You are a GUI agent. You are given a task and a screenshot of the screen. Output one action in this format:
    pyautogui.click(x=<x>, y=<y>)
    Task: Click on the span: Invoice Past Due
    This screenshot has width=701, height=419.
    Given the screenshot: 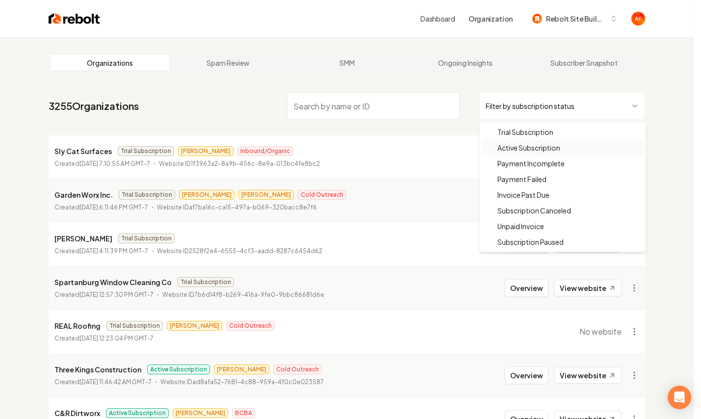 What is the action you would take?
    pyautogui.click(x=523, y=195)
    